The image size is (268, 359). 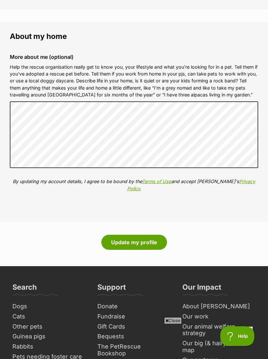 What do you see at coordinates (49, 317) in the screenshot?
I see `a: Cats` at bounding box center [49, 317].